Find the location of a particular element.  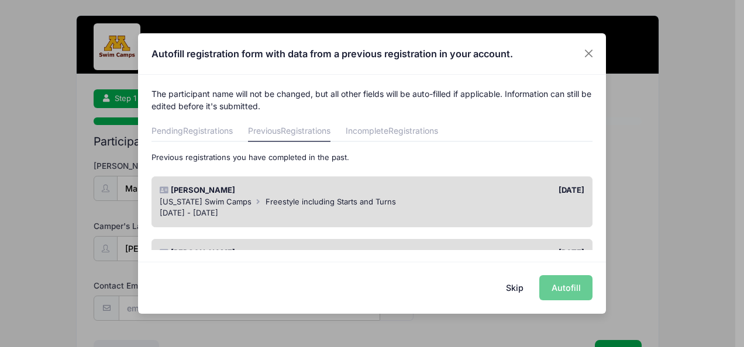

p: The participant name will not be changed, but all other fields will be auto-filled if applicable.... is located at coordinates (372, 100).